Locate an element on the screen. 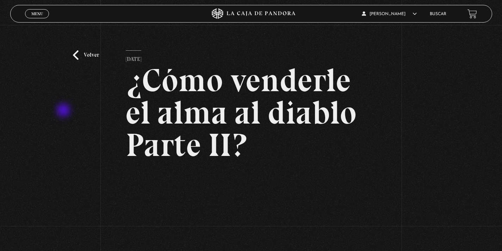 This screenshot has width=502, height=251. a: Buscar is located at coordinates (438, 14).